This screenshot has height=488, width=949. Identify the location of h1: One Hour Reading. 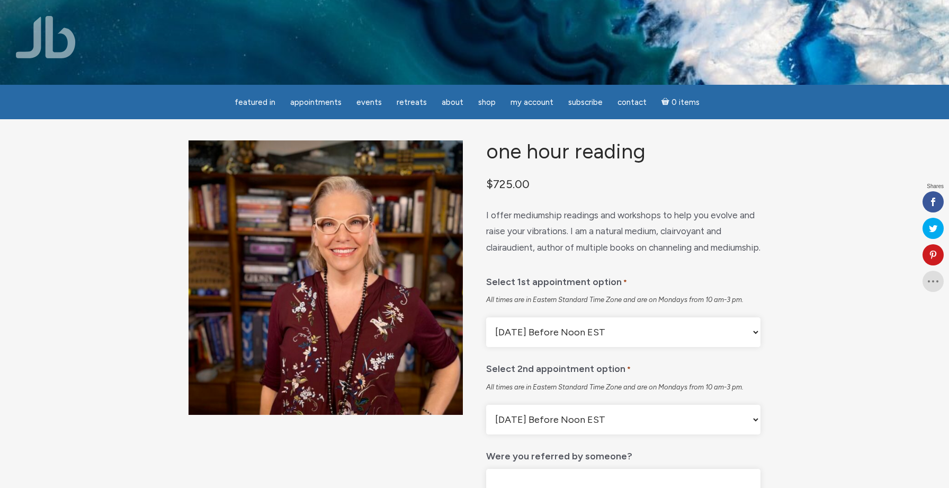
(623, 151).